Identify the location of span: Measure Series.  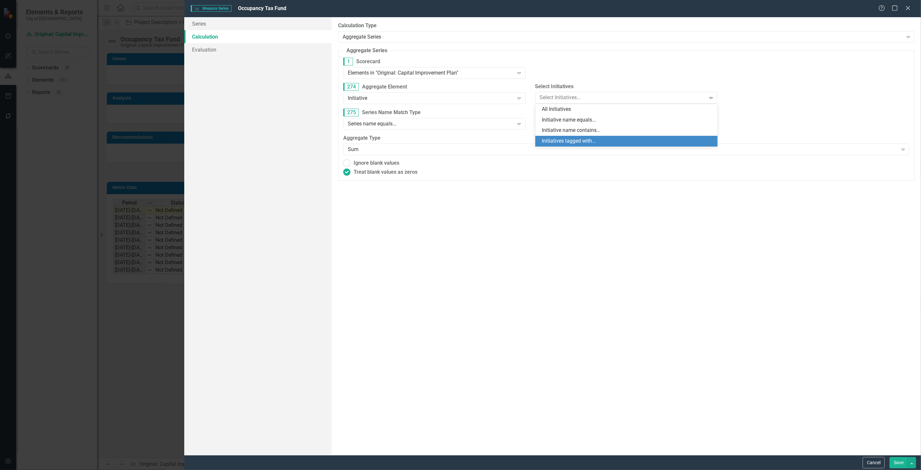
(211, 8).